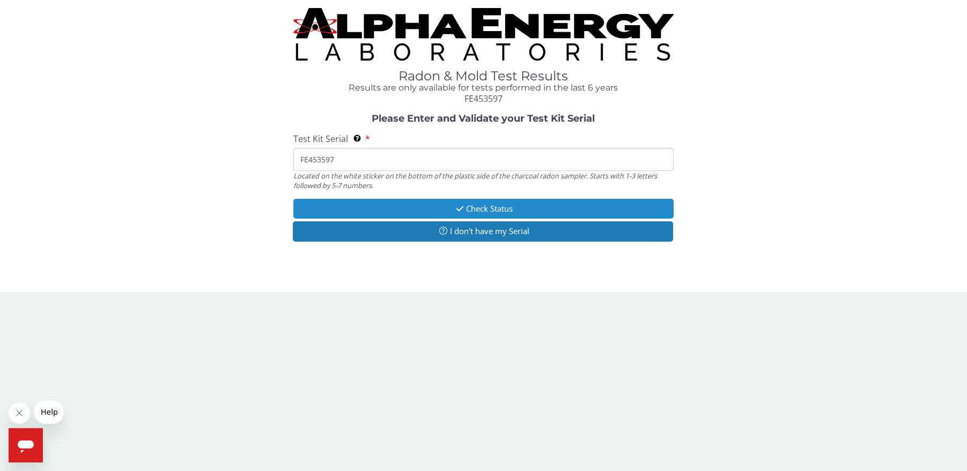  What do you see at coordinates (483, 88) in the screenshot?
I see `h4: Results are only available for tests performed in the last 6 years` at bounding box center [483, 88].